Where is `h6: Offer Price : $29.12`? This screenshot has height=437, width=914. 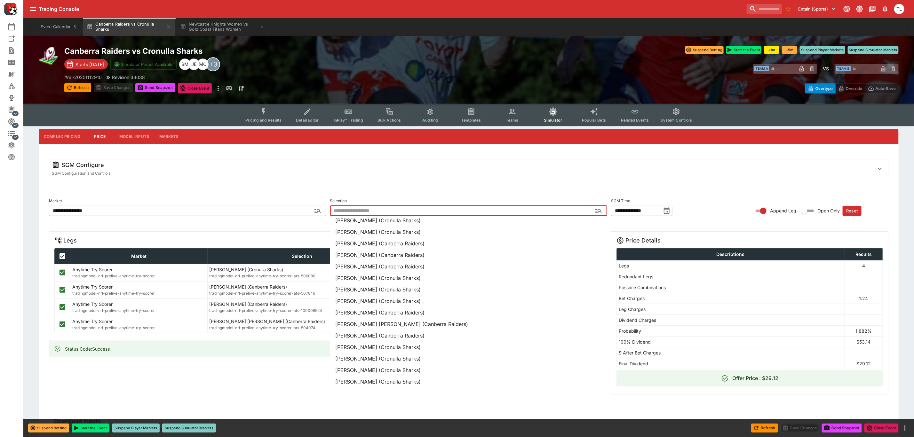 h6: Offer Price : $29.12 is located at coordinates (756, 378).